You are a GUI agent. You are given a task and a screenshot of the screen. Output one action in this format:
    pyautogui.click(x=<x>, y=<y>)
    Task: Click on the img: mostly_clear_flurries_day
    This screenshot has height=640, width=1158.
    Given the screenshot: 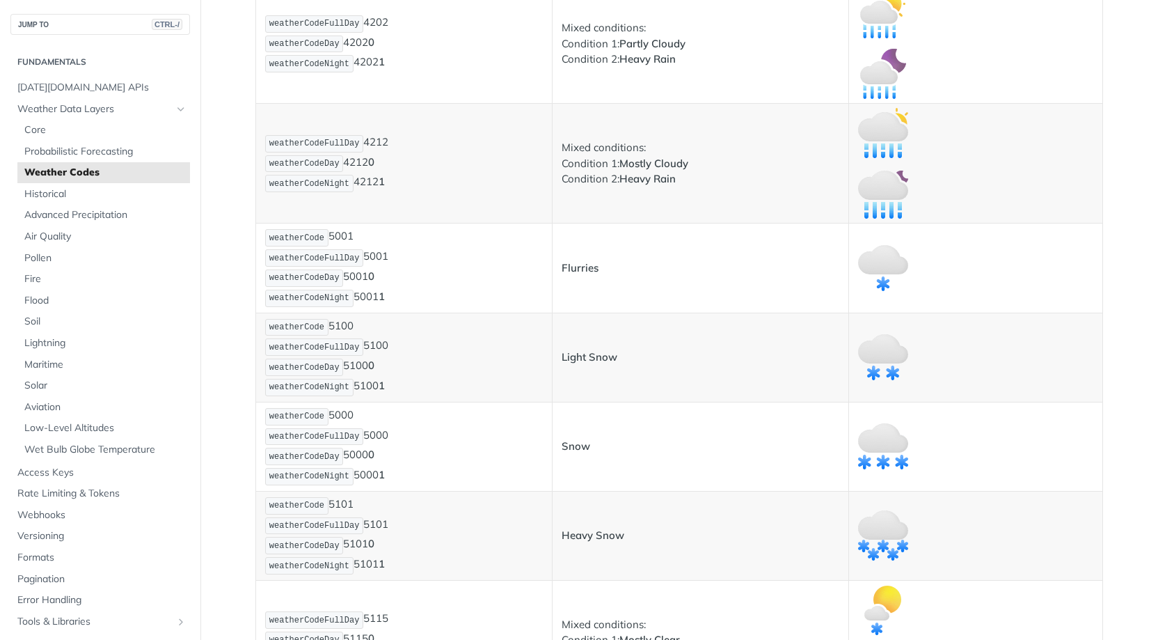 What is the action you would take?
    pyautogui.click(x=883, y=610)
    